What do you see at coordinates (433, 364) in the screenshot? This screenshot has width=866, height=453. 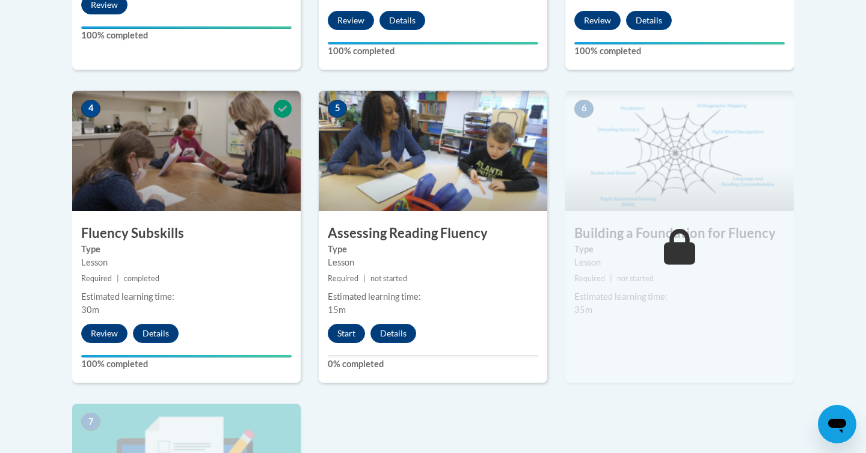 I see `label: 0% completed` at bounding box center [433, 364].